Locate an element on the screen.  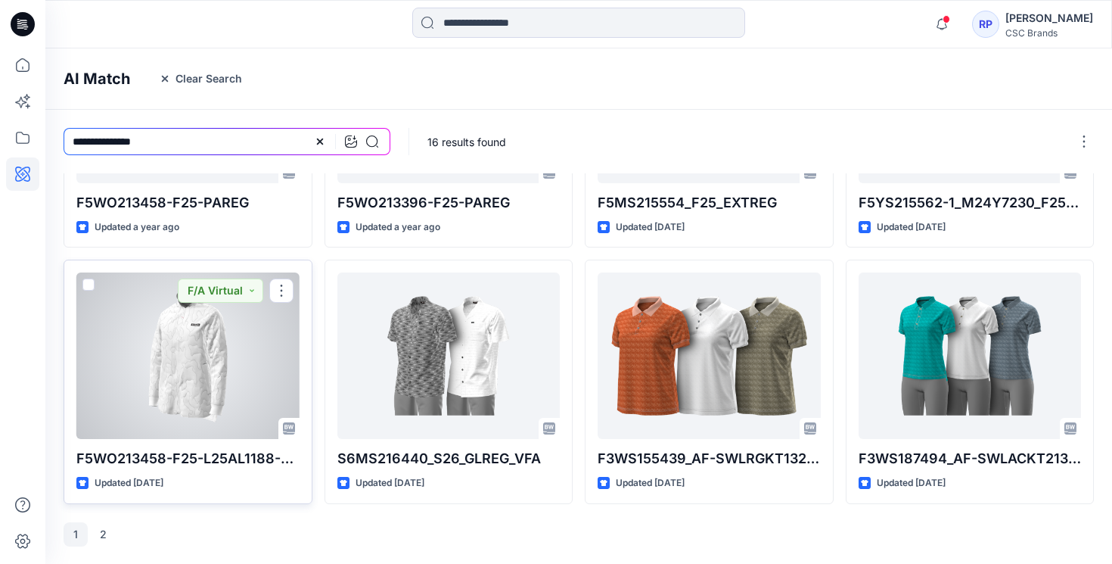
p: 16 results found is located at coordinates (467, 142).